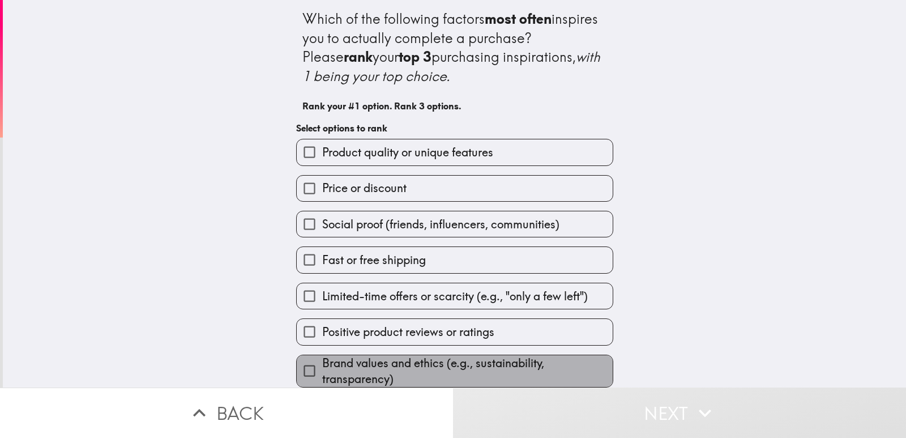 This screenshot has height=438, width=906. What do you see at coordinates (453, 66) in the screenshot?
I see `i: with 1 being your top choice.` at bounding box center [453, 66].